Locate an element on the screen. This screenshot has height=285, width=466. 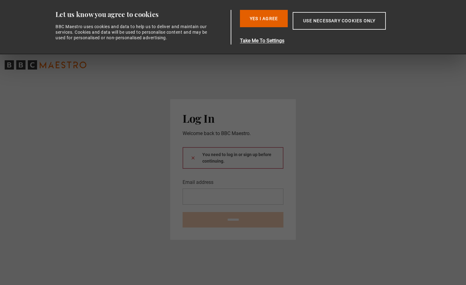
div: Let us know you agree to cookies is located at coordinates (142, 14).